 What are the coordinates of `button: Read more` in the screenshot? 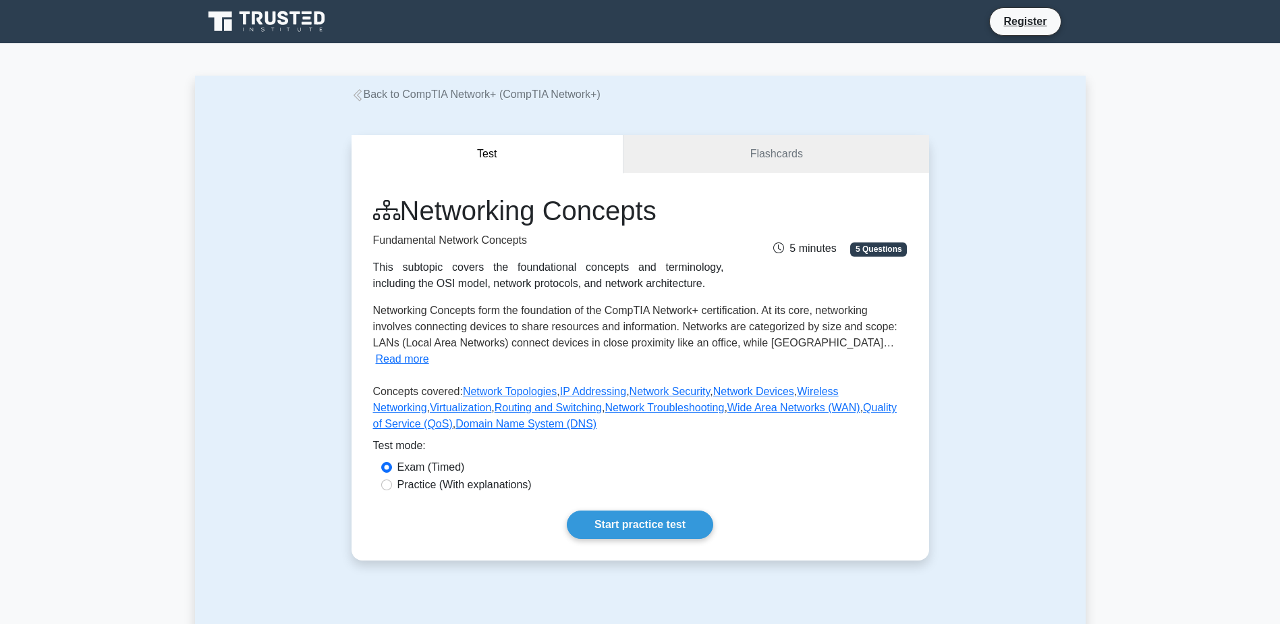 It's located at (402, 359).